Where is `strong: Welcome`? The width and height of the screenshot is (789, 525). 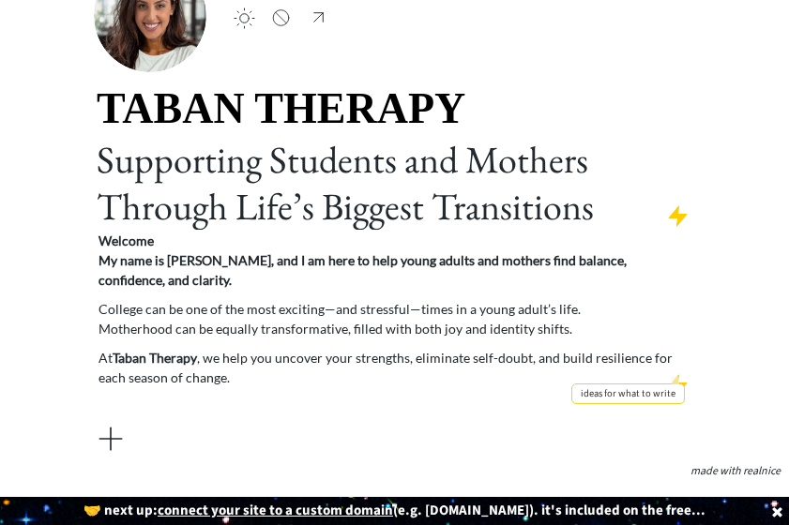 strong: Welcome is located at coordinates (126, 240).